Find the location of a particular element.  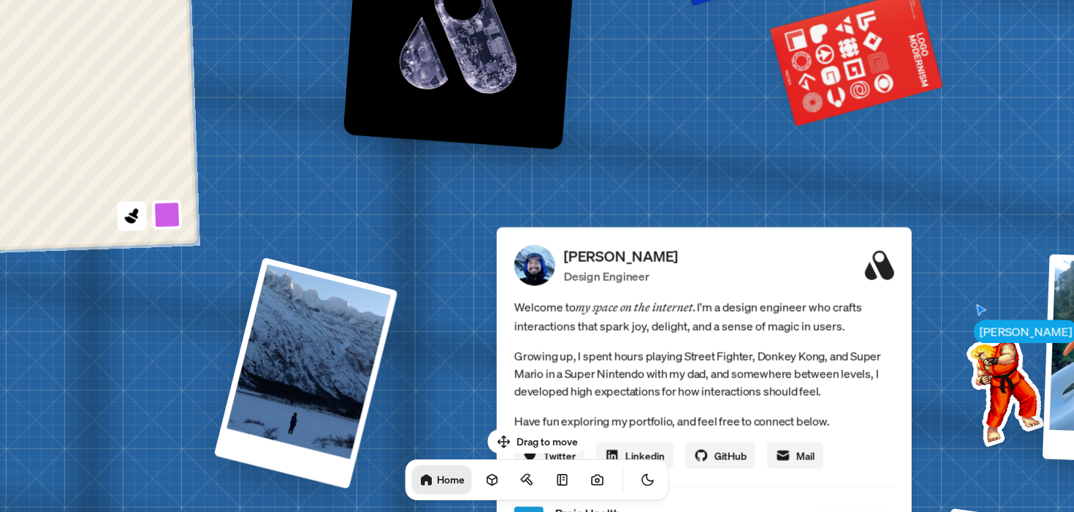

h1: Home is located at coordinates (451, 479).